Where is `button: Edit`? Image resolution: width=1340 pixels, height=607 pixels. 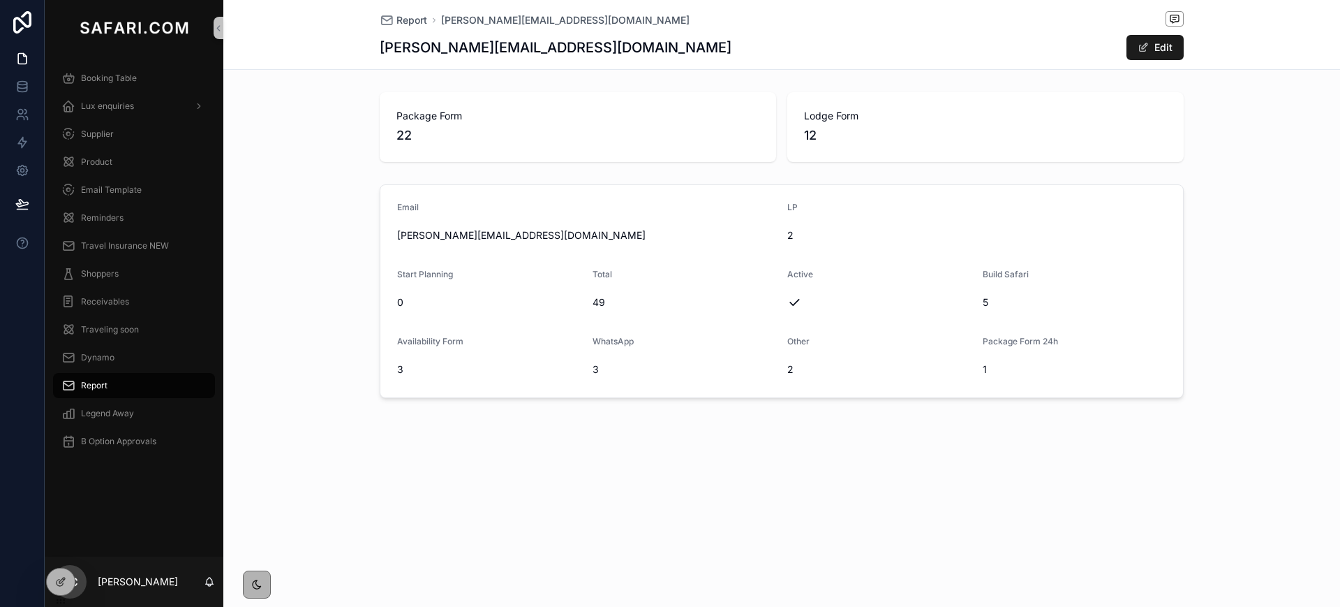
button: Edit is located at coordinates (1155, 47).